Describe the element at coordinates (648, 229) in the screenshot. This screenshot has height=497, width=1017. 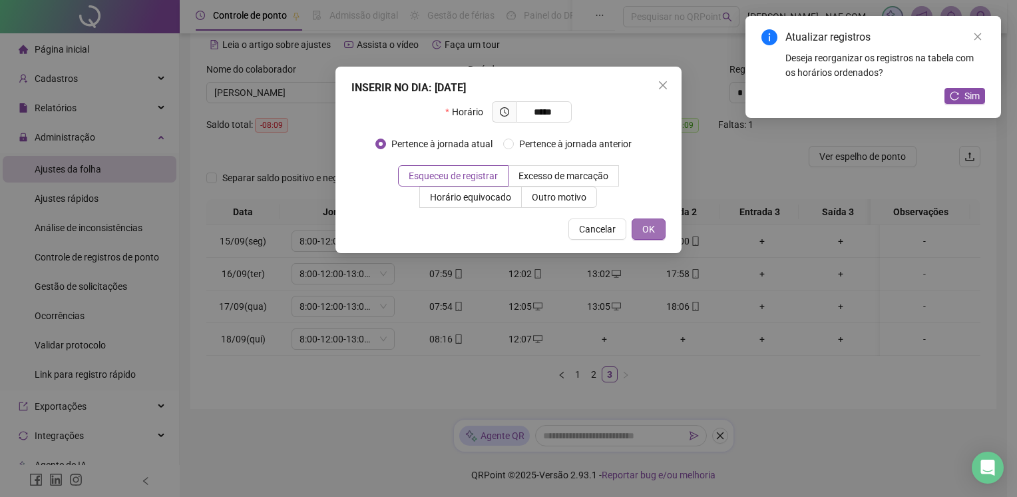
I see `span: OK` at that location.